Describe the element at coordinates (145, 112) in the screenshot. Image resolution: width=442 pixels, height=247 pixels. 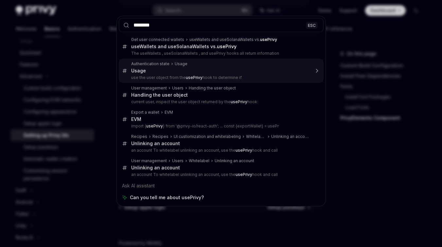
I see `div: Export a wallet` at that location.